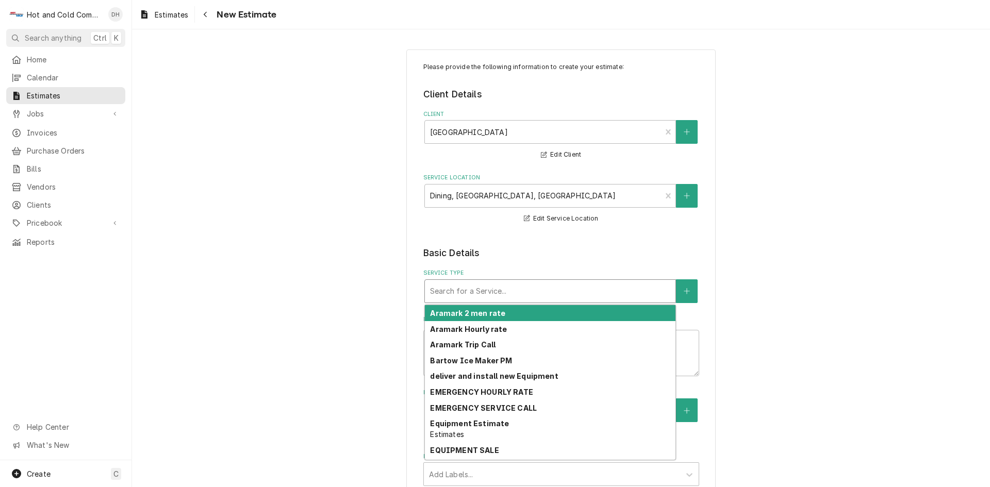 The image size is (990, 487). What do you see at coordinates (39, 474) in the screenshot?
I see `span: Create` at bounding box center [39, 474].